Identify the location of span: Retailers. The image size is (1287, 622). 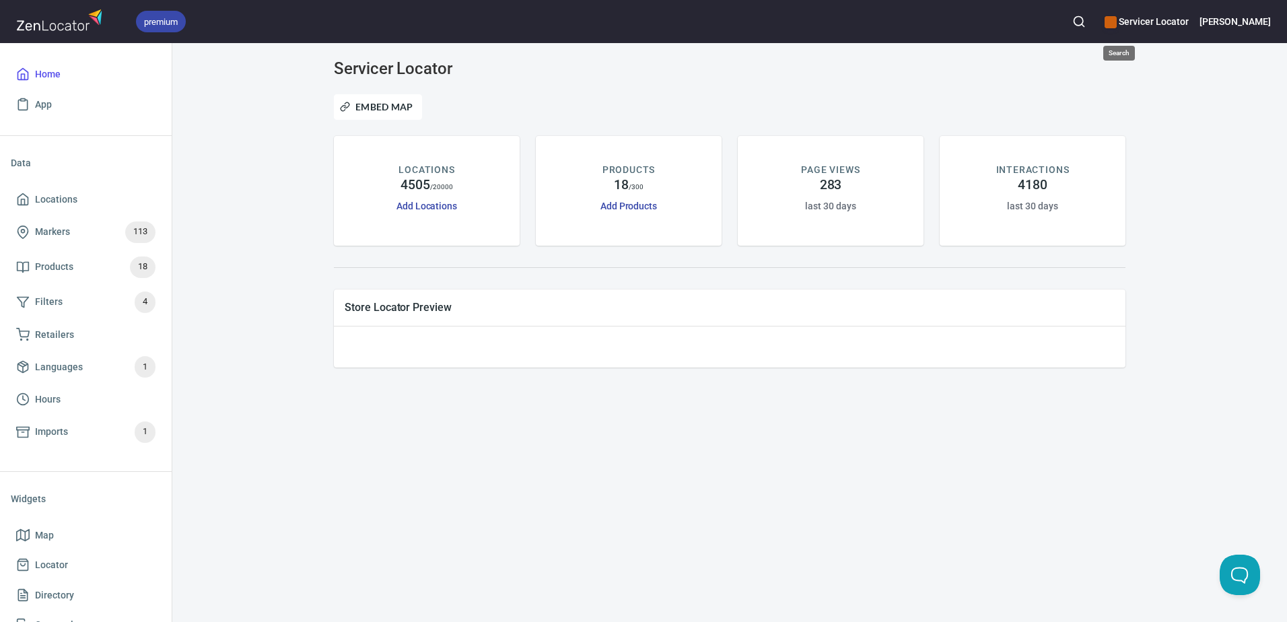
(55, 335).